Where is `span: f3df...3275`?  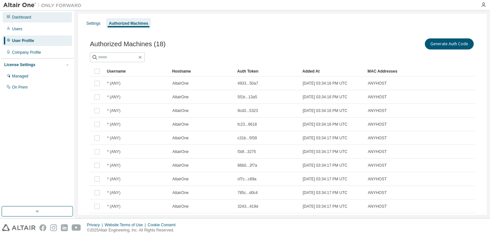 span: f3df...3275 is located at coordinates (247, 152).